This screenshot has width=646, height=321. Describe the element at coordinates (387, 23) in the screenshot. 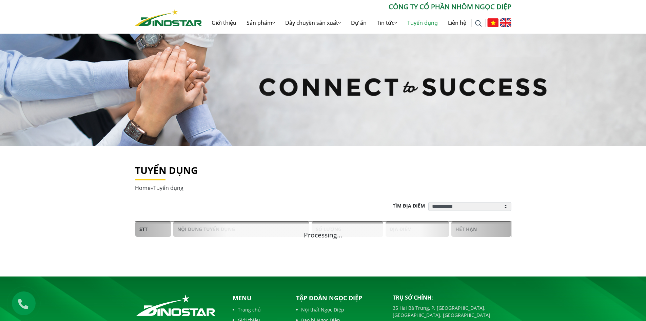

I see `a: Tin tức` at that location.